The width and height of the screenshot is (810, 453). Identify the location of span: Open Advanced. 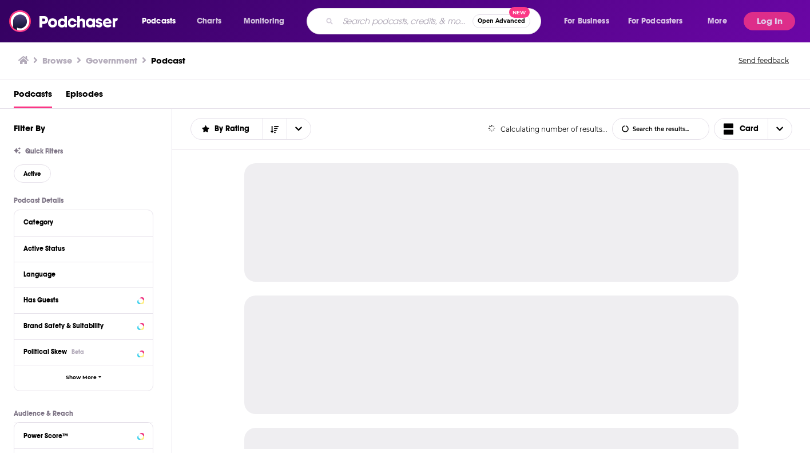
(501, 21).